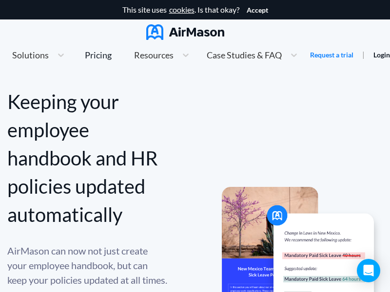 The width and height of the screenshot is (390, 292). Describe the element at coordinates (30, 55) in the screenshot. I see `span: Solutions` at that location.